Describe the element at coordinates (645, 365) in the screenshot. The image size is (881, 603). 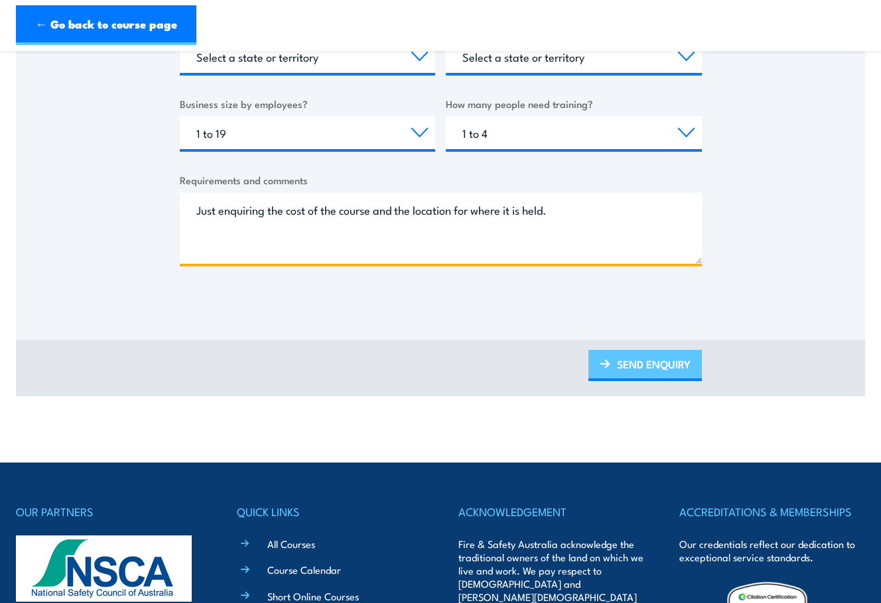
I see `a: SEND ENQUIRY` at that location.